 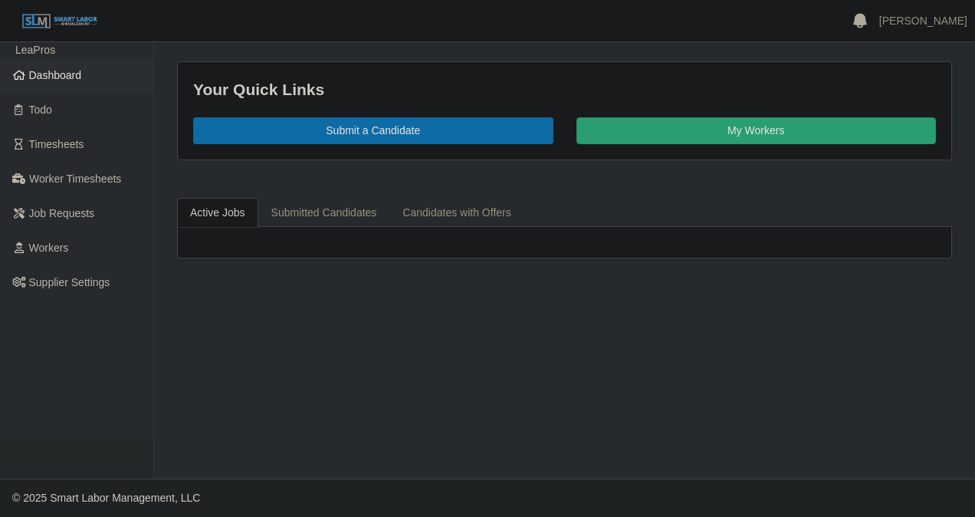 What do you see at coordinates (70, 282) in the screenshot?
I see `span: Supplier Settings` at bounding box center [70, 282].